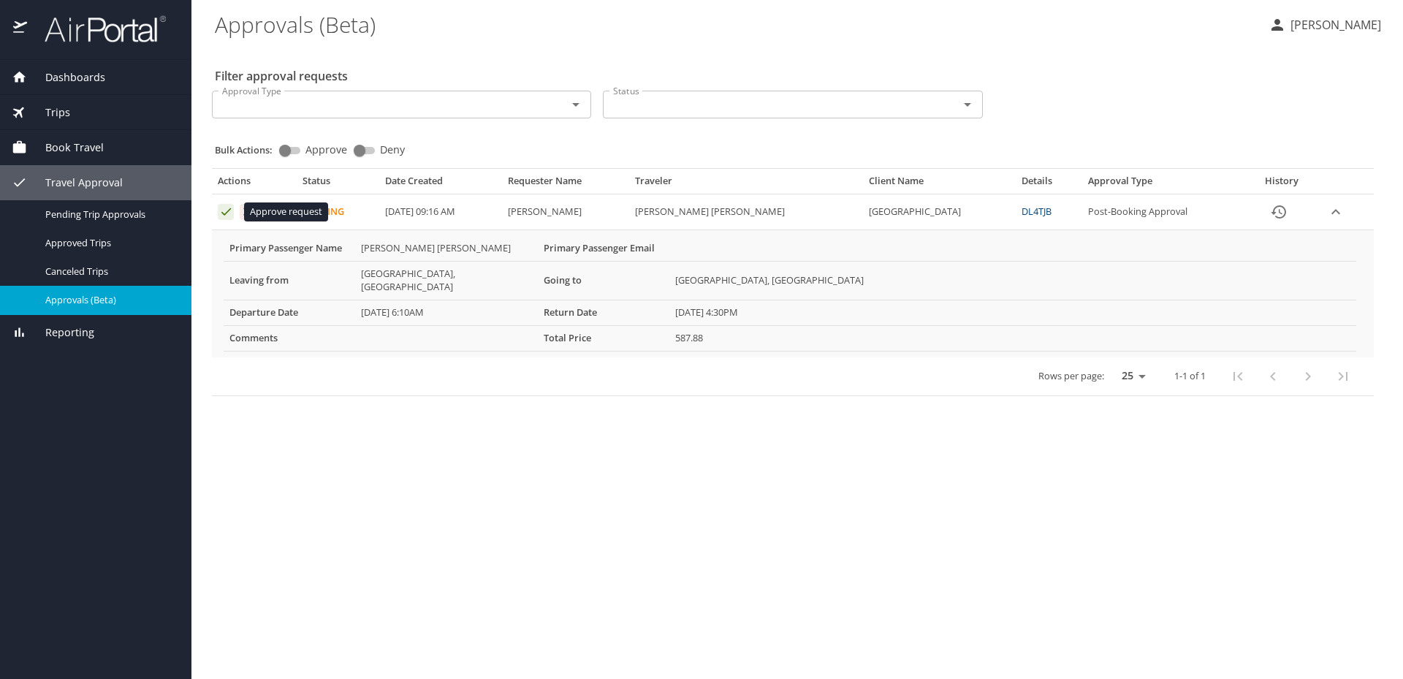  Describe the element at coordinates (1036, 211) in the screenshot. I see `a: DL4TJB` at that location.